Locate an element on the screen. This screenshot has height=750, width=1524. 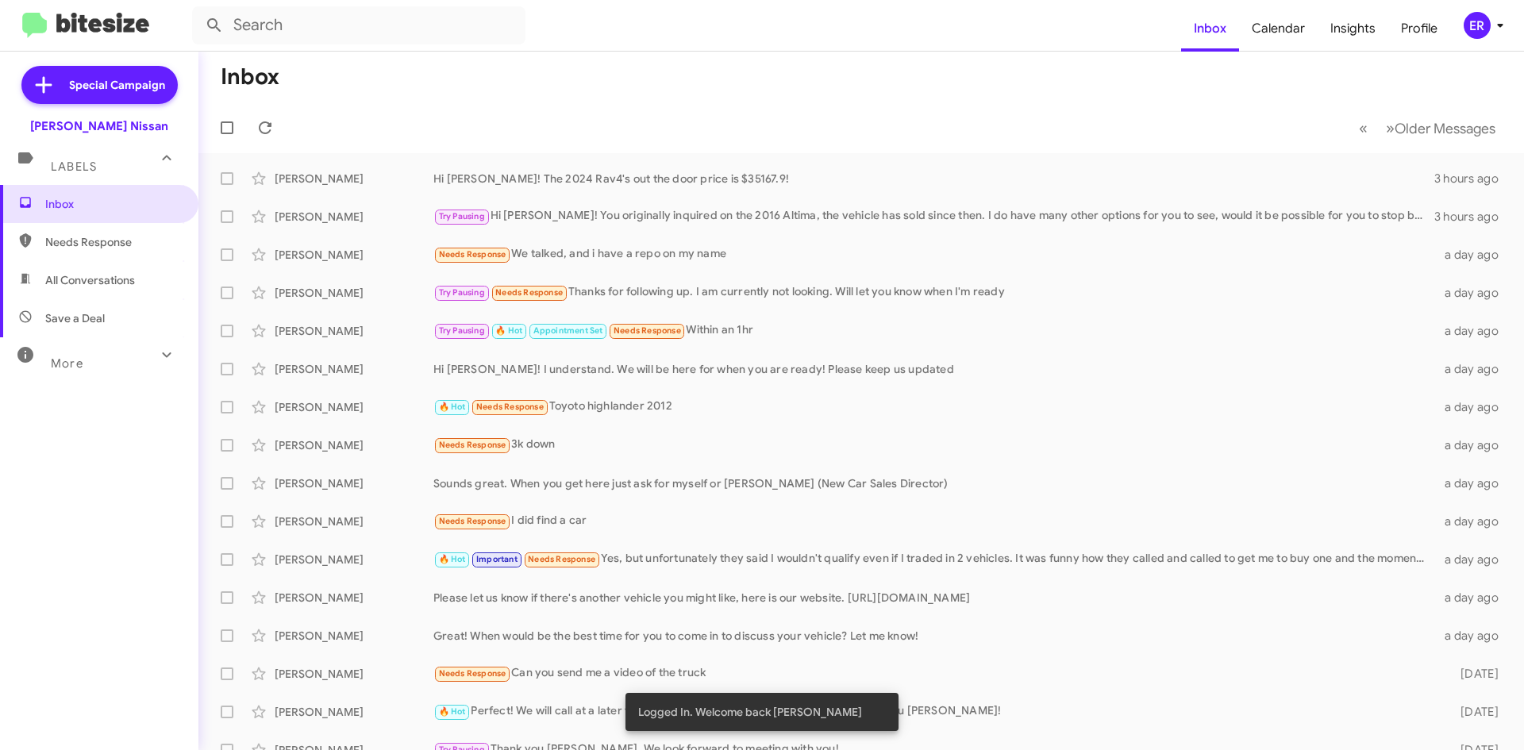
span: Appointment Set is located at coordinates (568, 330).